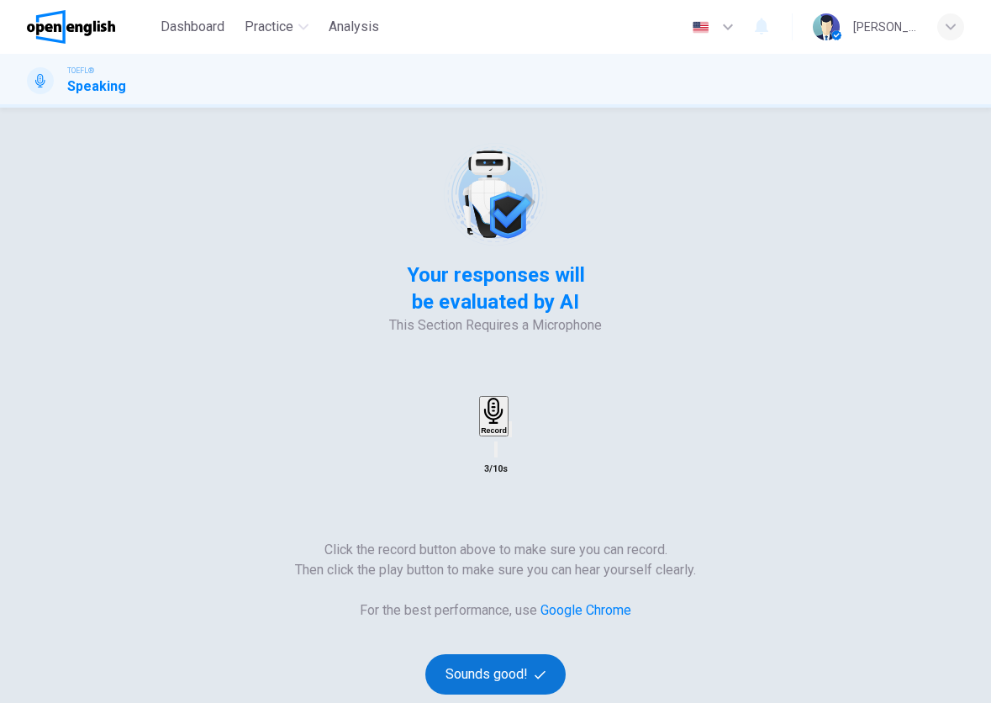 This screenshot has height=703, width=991. I want to click on h6: Click the record button above to make sure you can record. Then click the play button to make sur..., so click(495, 560).